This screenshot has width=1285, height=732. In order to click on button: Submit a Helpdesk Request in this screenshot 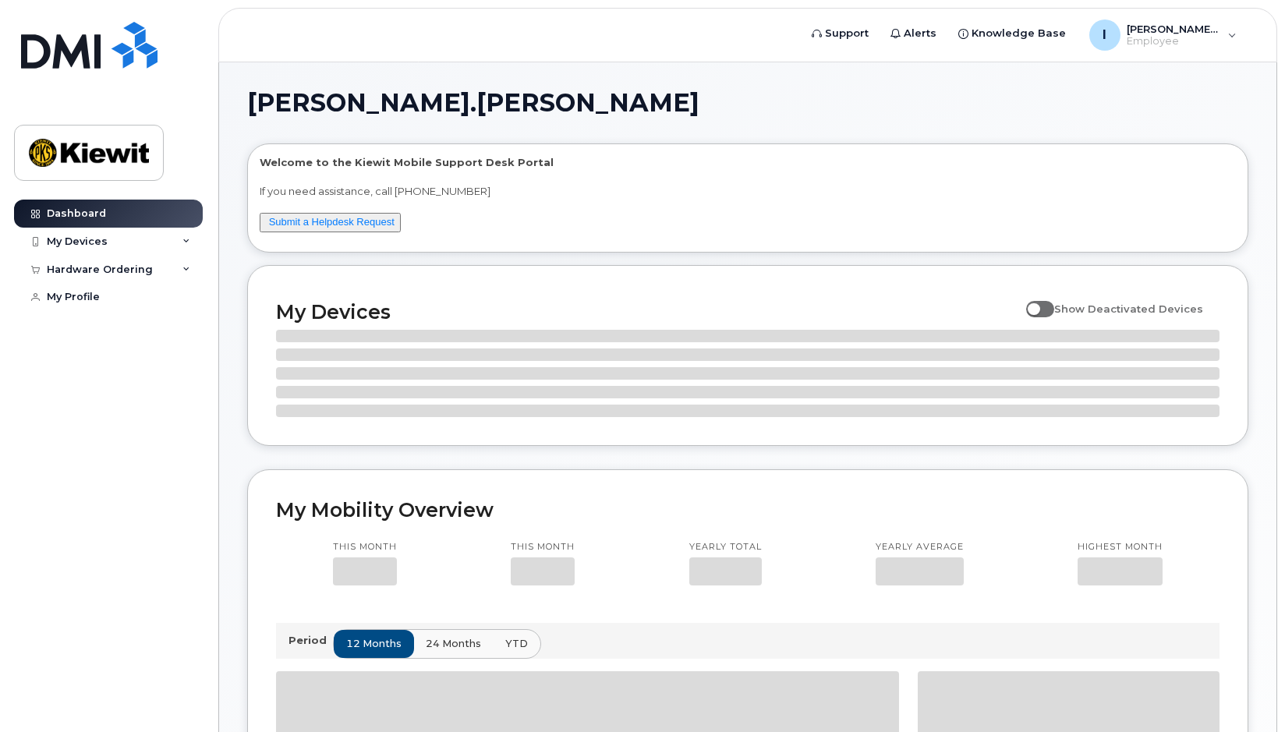, I will do `click(330, 222)`.